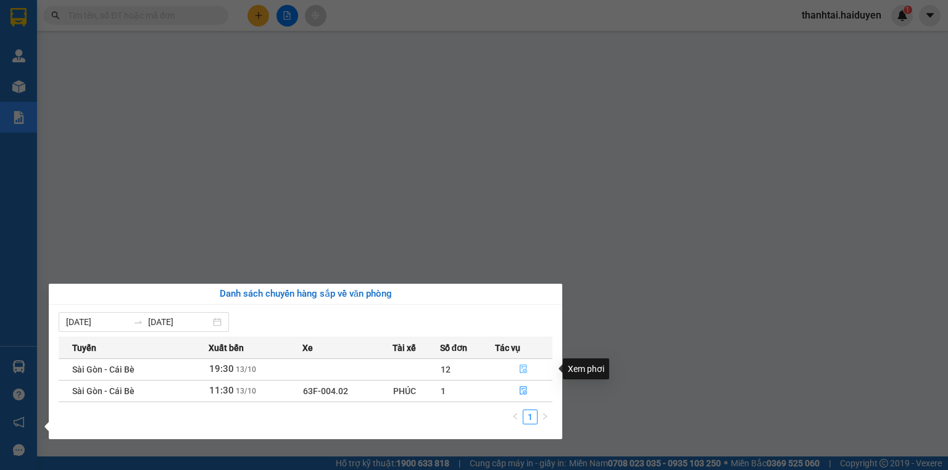 Image resolution: width=948 pixels, height=470 pixels. I want to click on span: Xe, so click(307, 348).